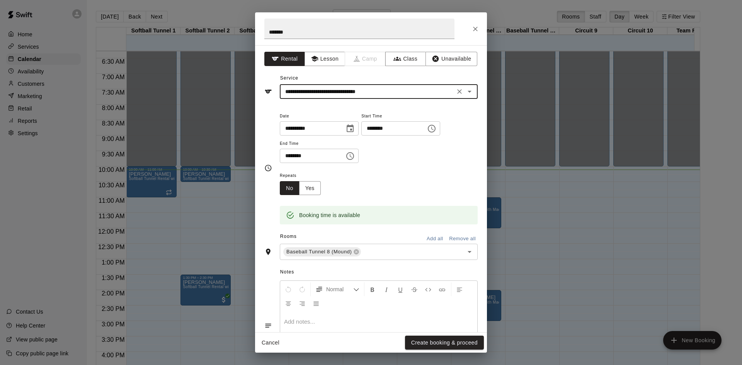 This screenshot has width=742, height=365. I want to click on button: Create booking & proceed, so click(445, 343).